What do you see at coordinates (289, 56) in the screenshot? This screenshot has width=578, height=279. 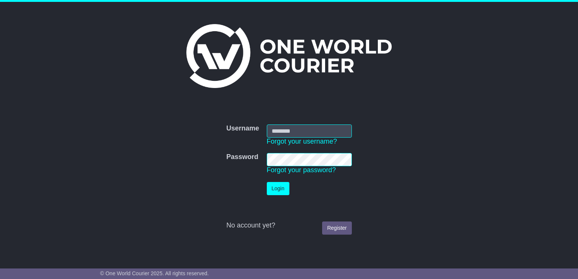 I see `img: One World` at bounding box center [289, 56].